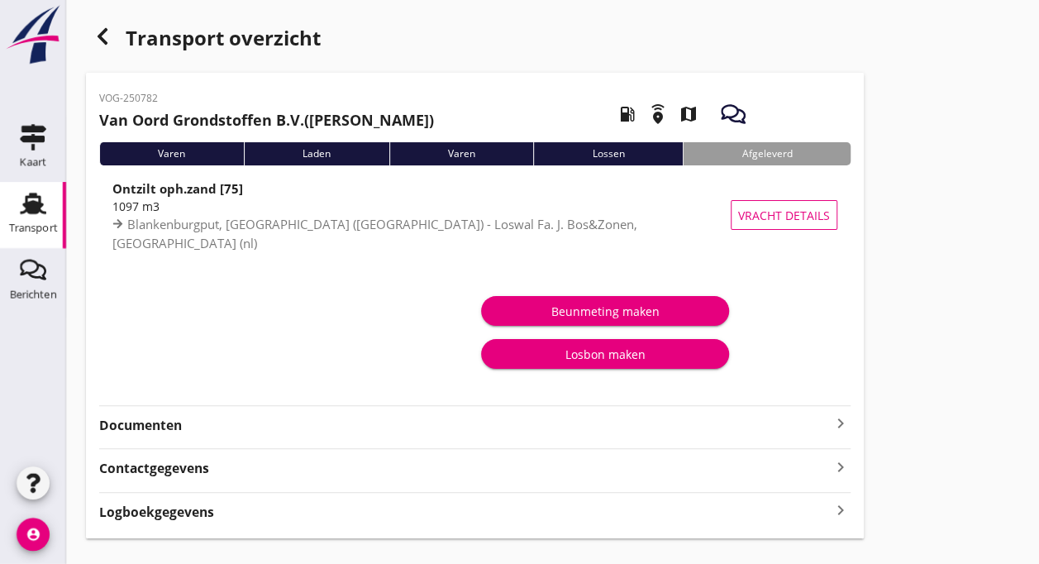 This screenshot has height=564, width=1039. Describe the element at coordinates (658, 114) in the screenshot. I see `i: emergency_share` at that location.